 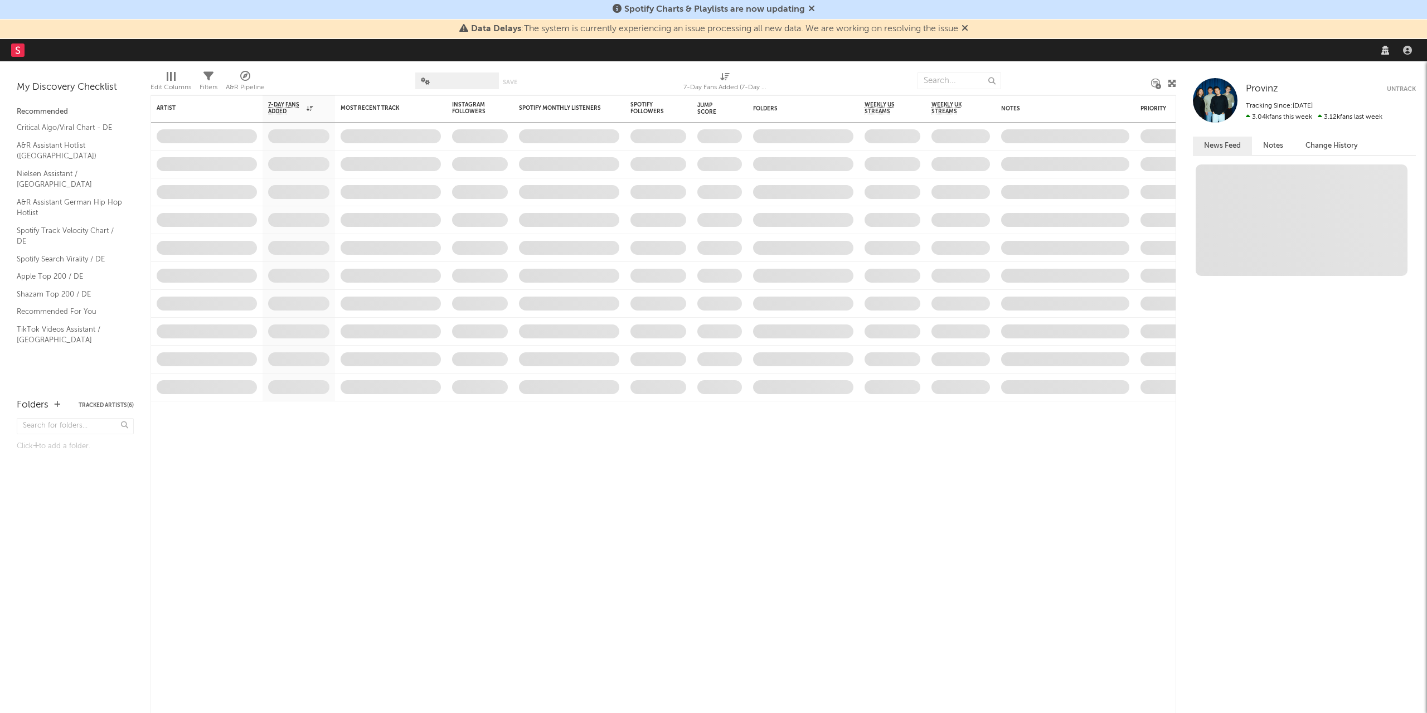 I want to click on a: Provinz, so click(x=1262, y=89).